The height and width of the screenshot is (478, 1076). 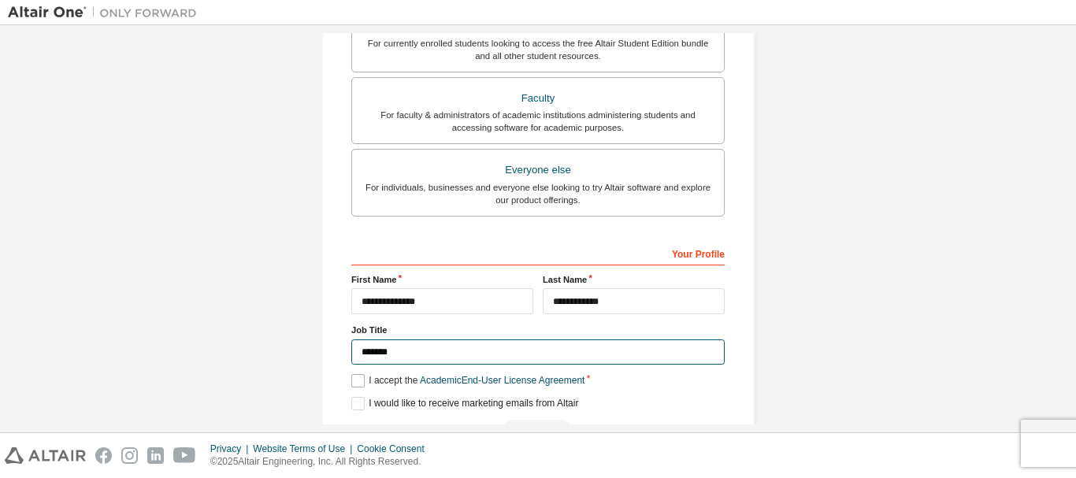 I want to click on label: Last Name, so click(x=633, y=280).